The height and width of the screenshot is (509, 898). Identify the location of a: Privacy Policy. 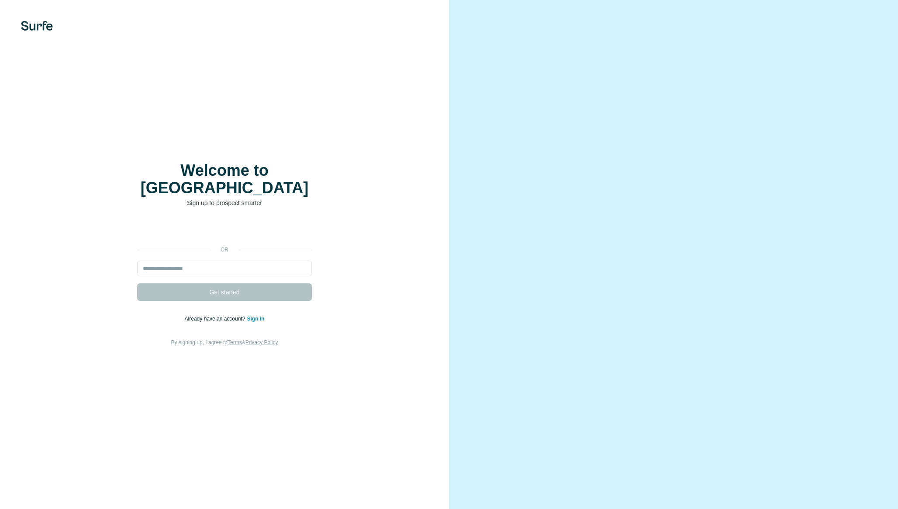
(262, 342).